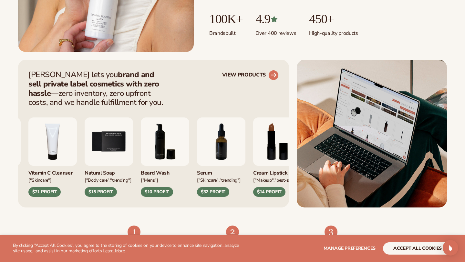 This screenshot has width=465, height=262. What do you see at coordinates (334, 19) in the screenshot?
I see `p: 450+` at bounding box center [334, 19].